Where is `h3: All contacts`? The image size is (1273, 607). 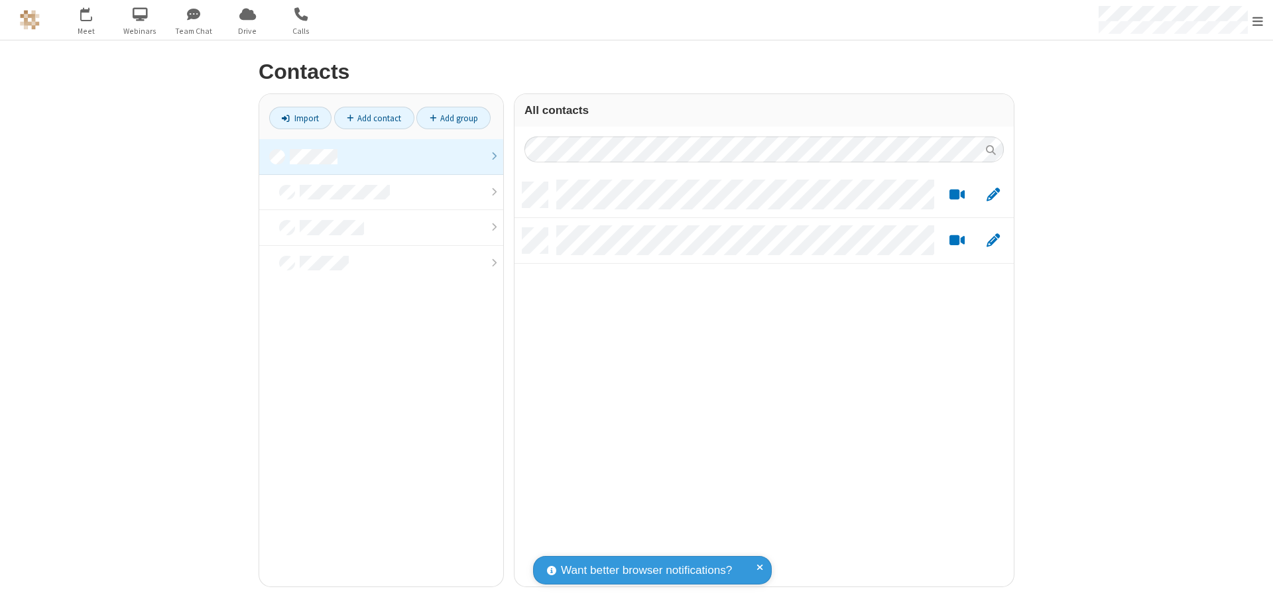
h3: All contacts is located at coordinates (764, 110).